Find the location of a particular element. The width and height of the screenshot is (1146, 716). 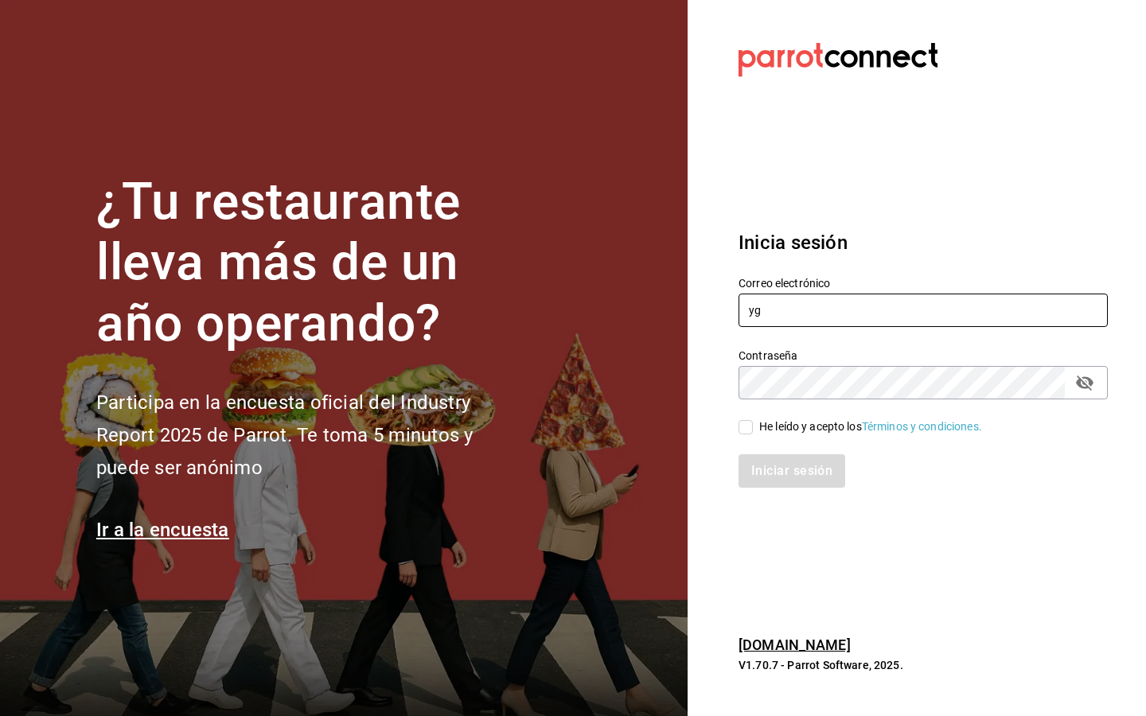

h1: ¿Tu restaurante lleva más de un año operando? is located at coordinates (311, 263).